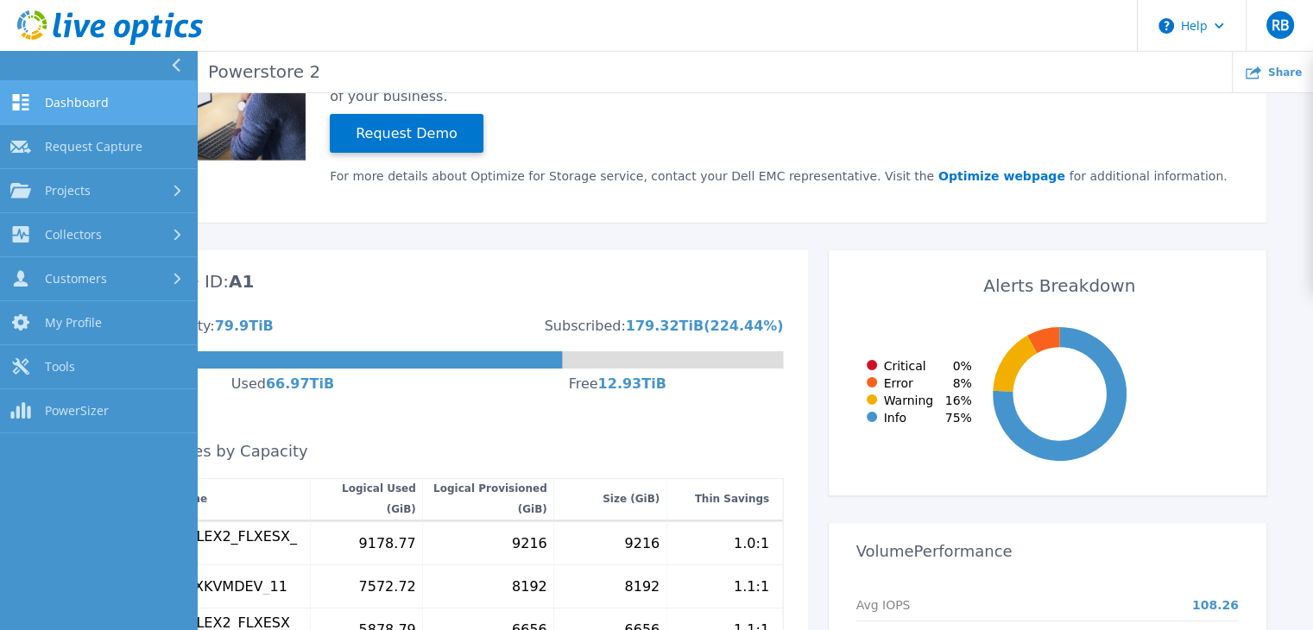  Describe the element at coordinates (258, 72) in the screenshot. I see `span: Powerstore 2` at that location.